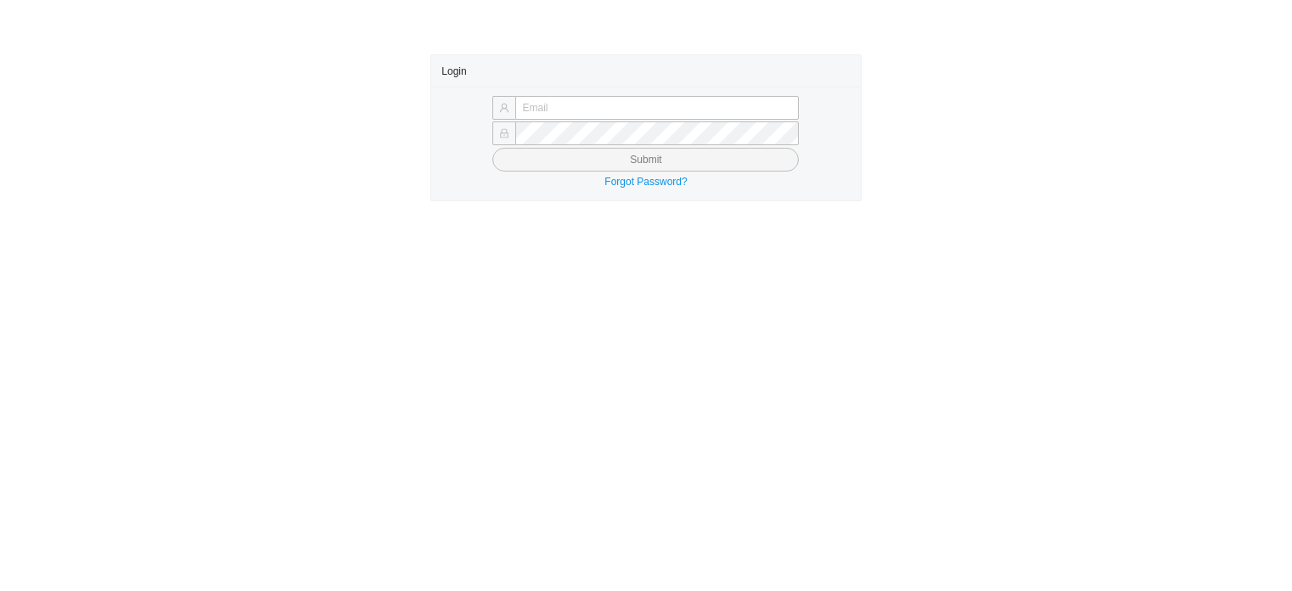  What do you see at coordinates (645, 160) in the screenshot?
I see `button: Submit` at bounding box center [645, 160].